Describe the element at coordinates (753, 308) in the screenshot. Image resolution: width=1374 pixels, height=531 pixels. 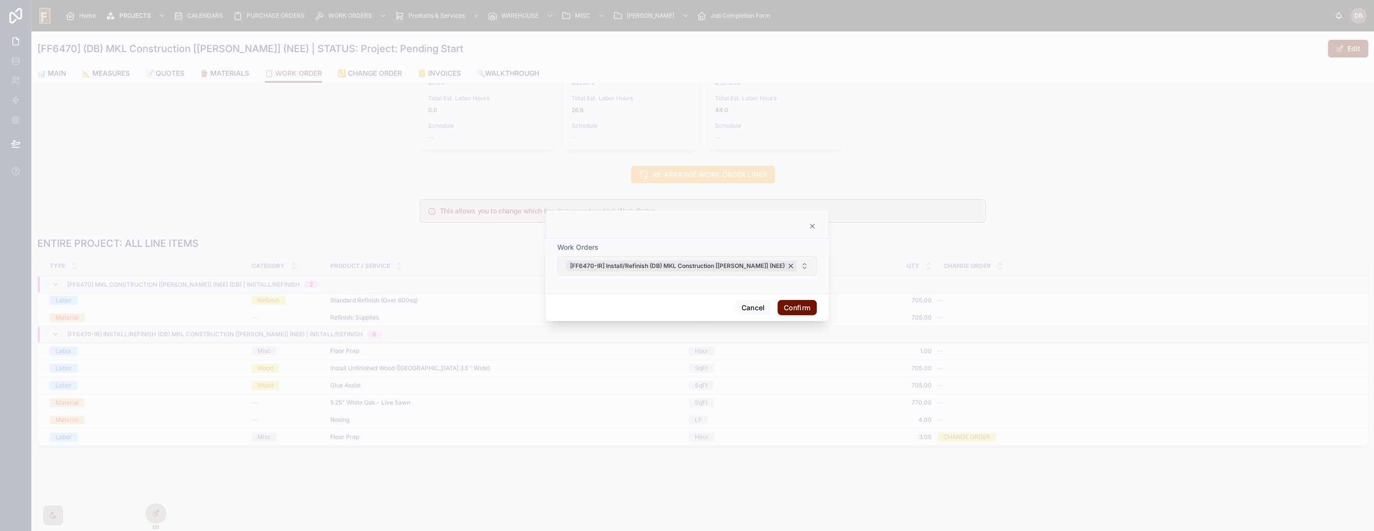
I see `button: Cancel` at that location.